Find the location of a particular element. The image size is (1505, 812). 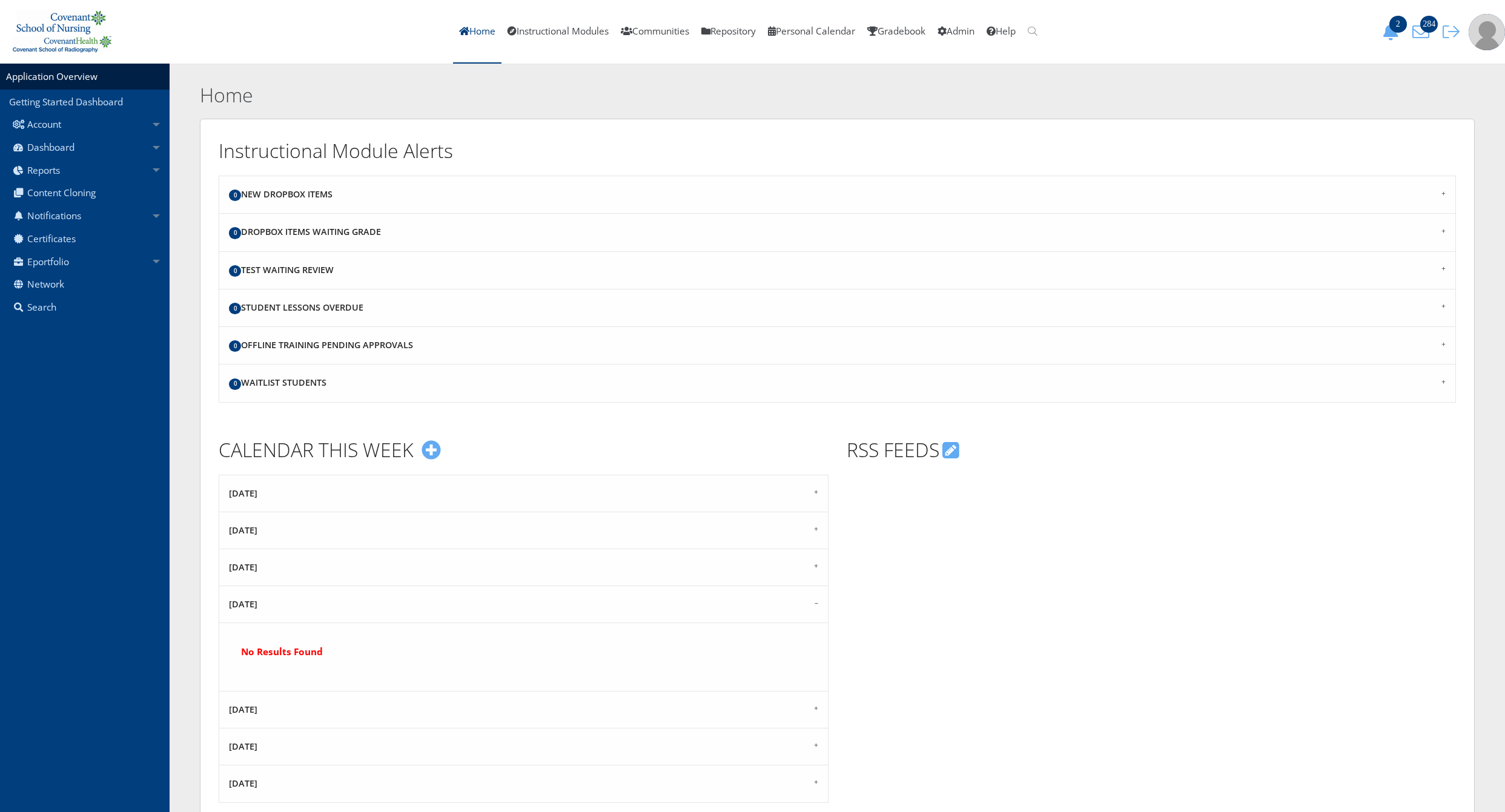

h4: New Dropbox Items is located at coordinates (837, 194).